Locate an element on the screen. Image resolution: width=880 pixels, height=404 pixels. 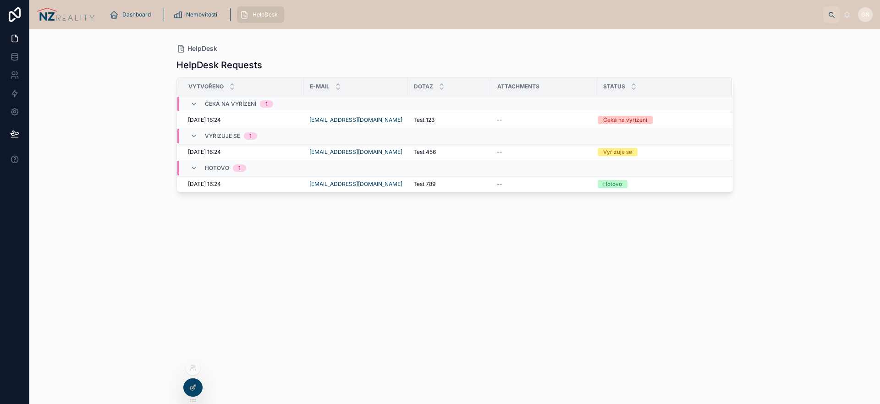
span: Vytvořeno is located at coordinates (206, 87).